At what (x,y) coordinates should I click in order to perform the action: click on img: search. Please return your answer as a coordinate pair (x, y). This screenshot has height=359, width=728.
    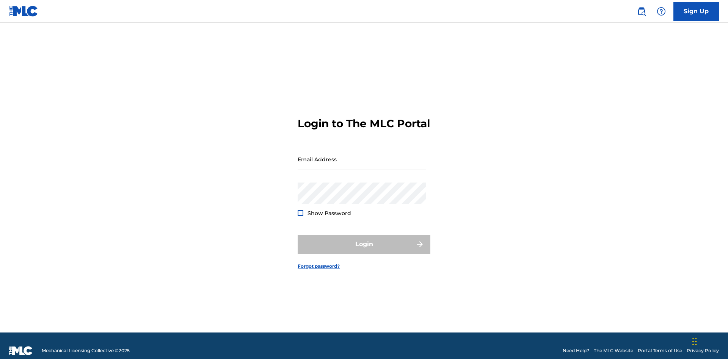
    Looking at the image, I should click on (641, 11).